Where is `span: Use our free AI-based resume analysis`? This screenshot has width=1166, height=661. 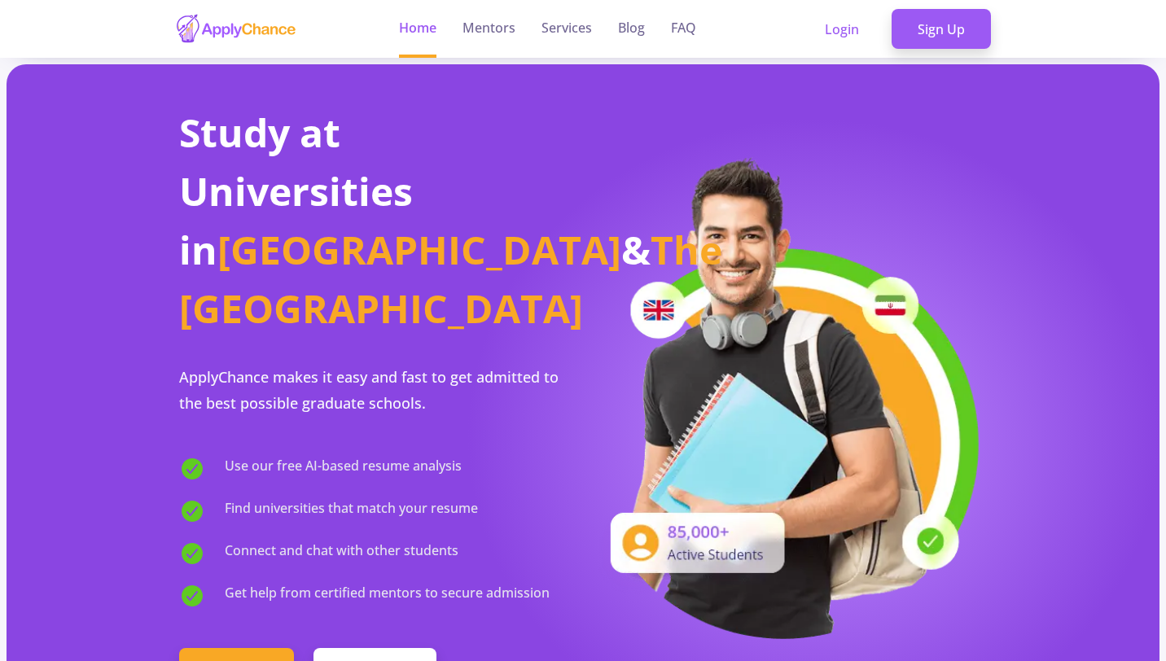
span: Use our free AI-based resume analysis is located at coordinates (343, 469).